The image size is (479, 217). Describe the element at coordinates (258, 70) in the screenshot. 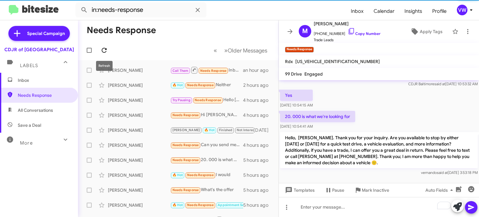

I see `div: an hour ago` at that location.